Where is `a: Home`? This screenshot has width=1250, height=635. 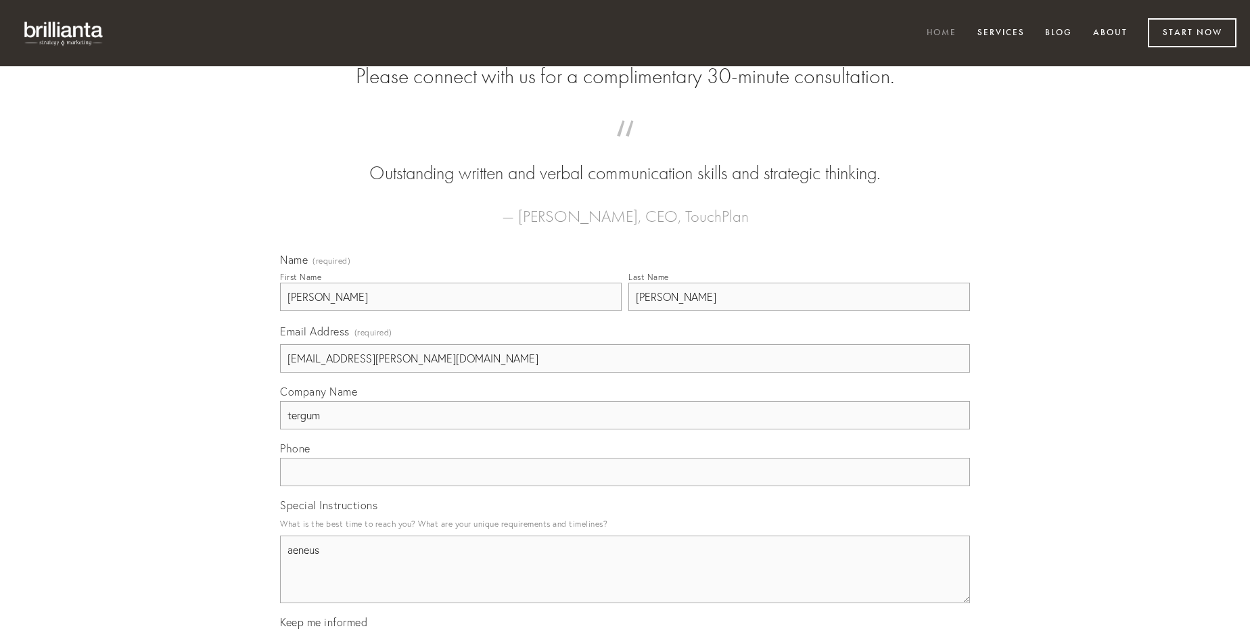
a: Home is located at coordinates (941, 33).